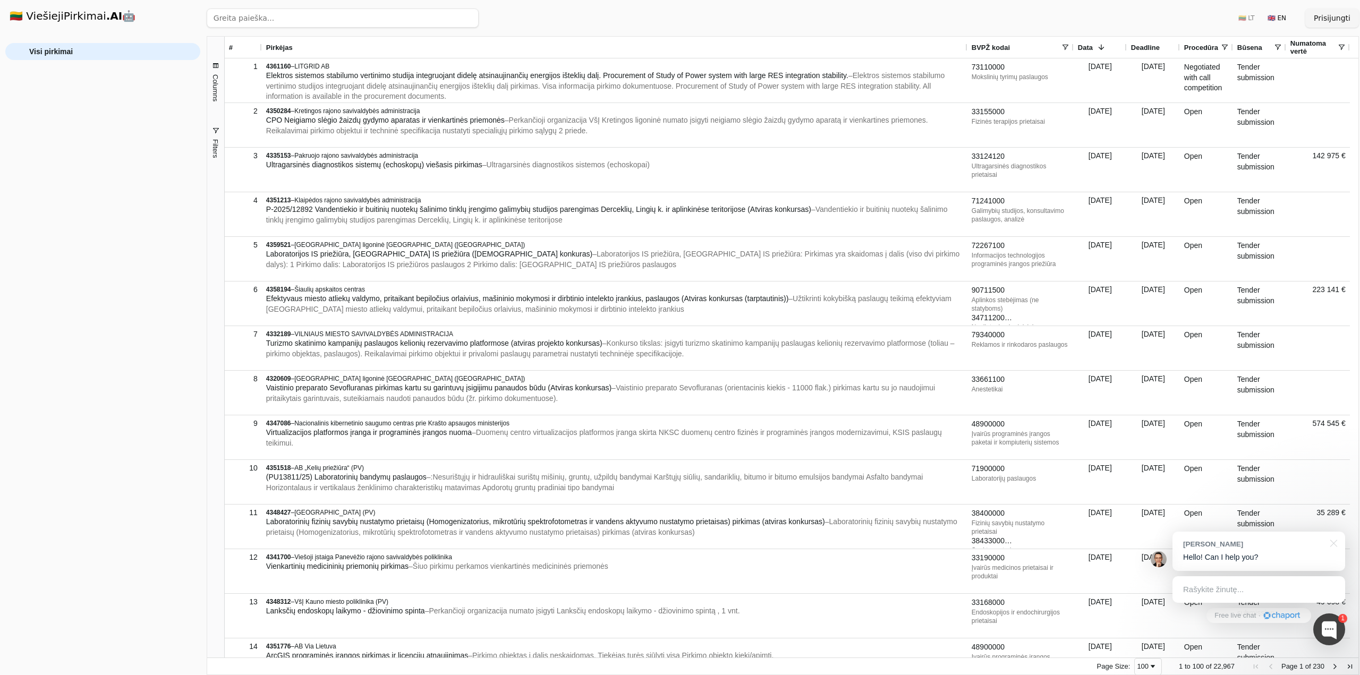  What do you see at coordinates (1021, 558) in the screenshot?
I see `div: 33190000` at bounding box center [1021, 558].